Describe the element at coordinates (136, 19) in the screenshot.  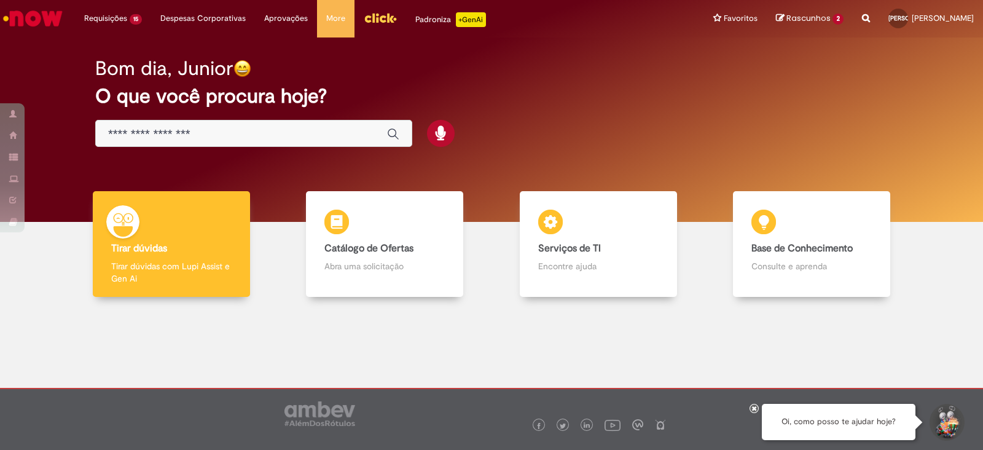
I see `span: 15` at that location.